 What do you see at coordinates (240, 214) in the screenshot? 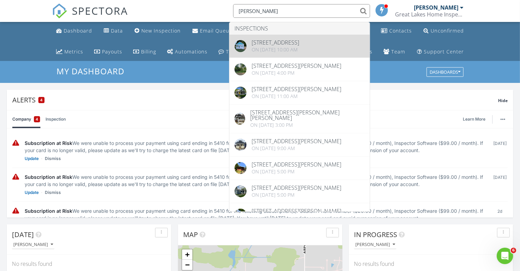
I see `img: 6772408%2Fcover_photos%2F38Y8mTB7qcAUGEgMf1Bz%2Foriginal.6772408-1717703393452` at bounding box center [240, 214].